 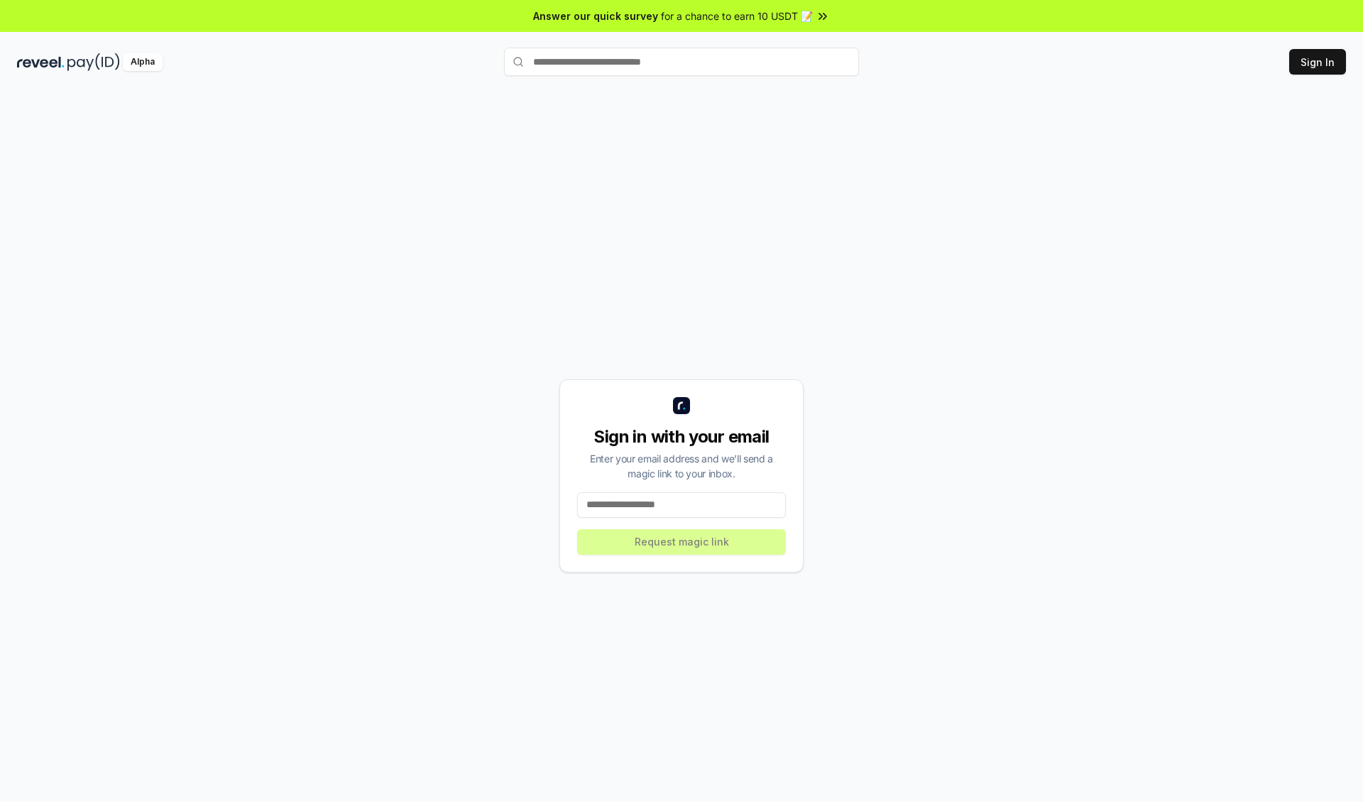 What do you see at coordinates (682, 405) in the screenshot?
I see `img: logo_small` at bounding box center [682, 405].